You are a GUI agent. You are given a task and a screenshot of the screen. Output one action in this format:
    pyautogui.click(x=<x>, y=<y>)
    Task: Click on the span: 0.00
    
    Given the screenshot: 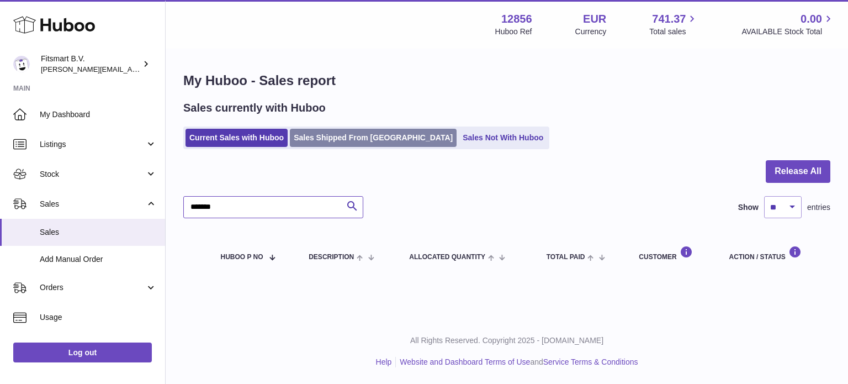 What is the action you would take?
    pyautogui.click(x=811, y=19)
    